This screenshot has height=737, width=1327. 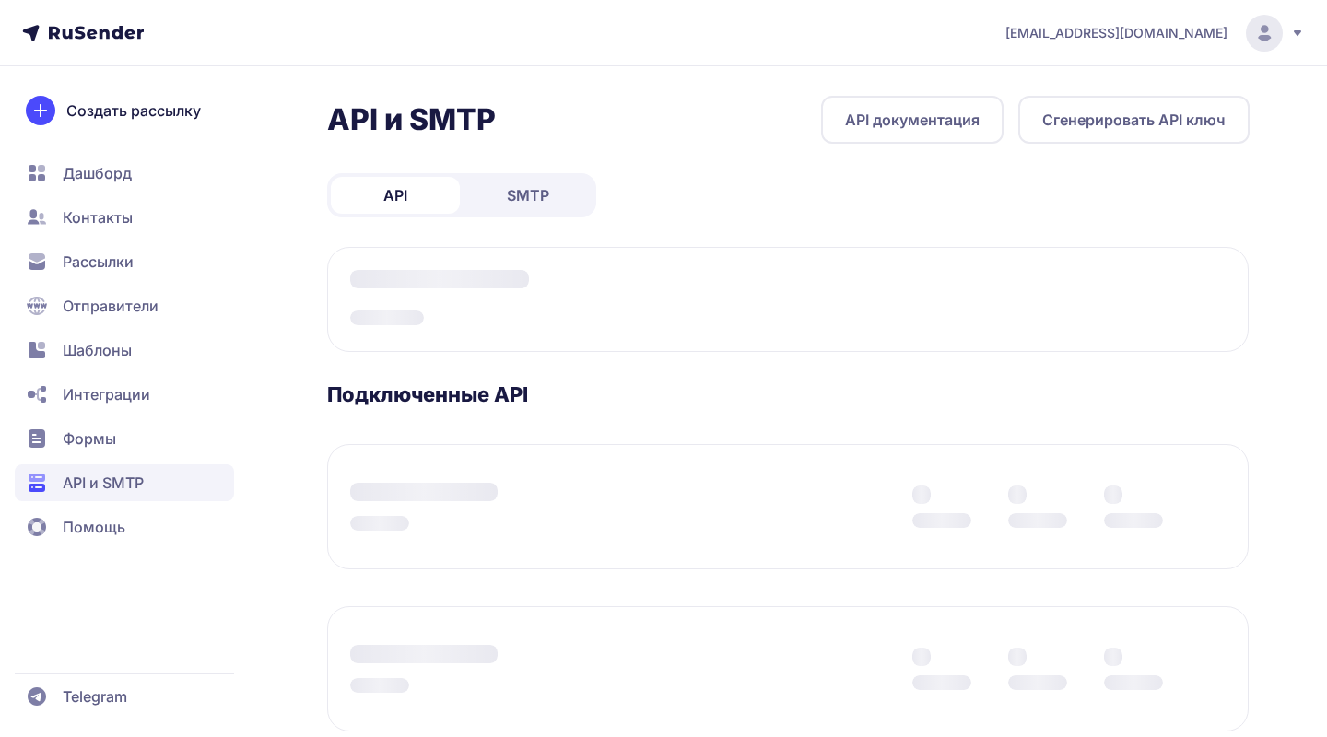 What do you see at coordinates (528, 195) in the screenshot?
I see `a: SMTP` at bounding box center [528, 195].